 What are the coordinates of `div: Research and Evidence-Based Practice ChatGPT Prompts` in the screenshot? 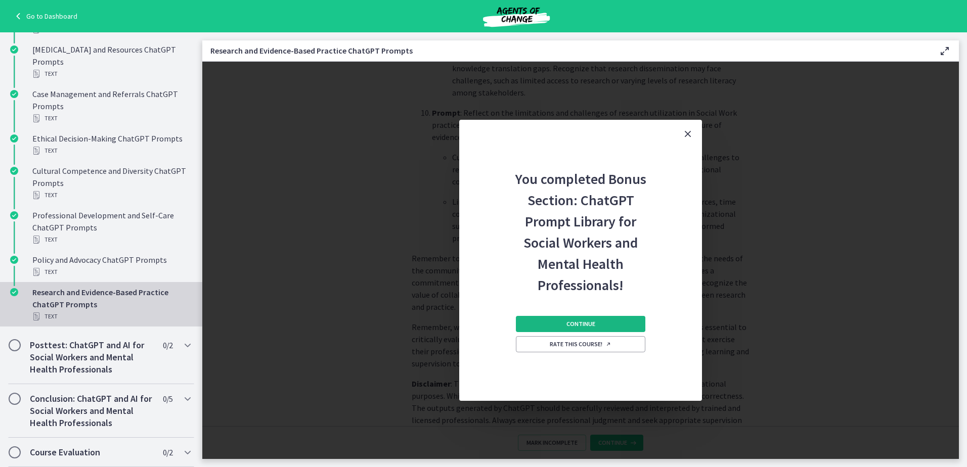 It's located at (111, 304).